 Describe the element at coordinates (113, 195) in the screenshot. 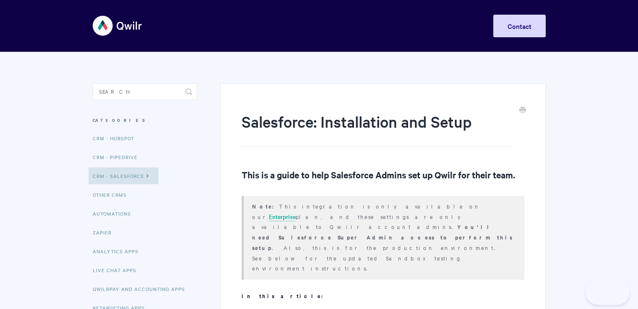

I see `a: Other CRMs` at that location.